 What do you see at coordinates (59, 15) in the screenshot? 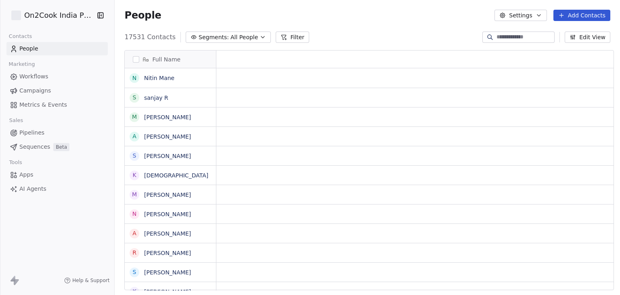
I see `span: On2Cook India Pvt. Ltd.` at bounding box center [59, 15].